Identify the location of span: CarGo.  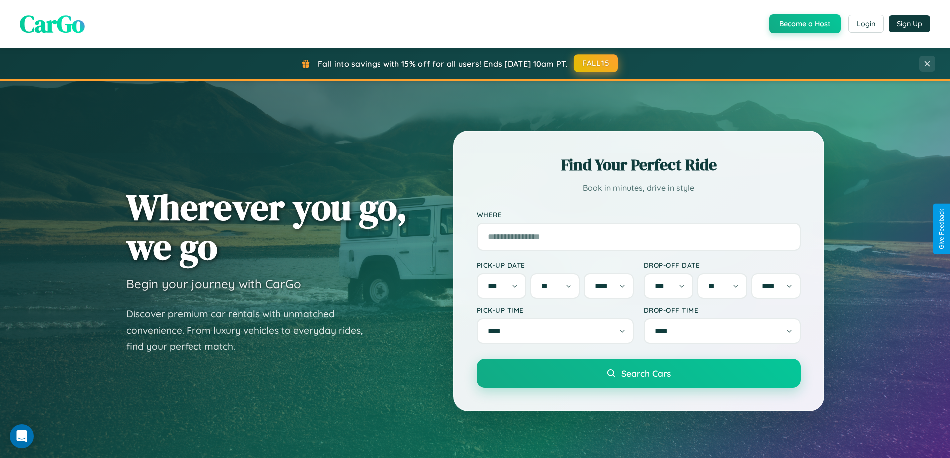
(52, 24).